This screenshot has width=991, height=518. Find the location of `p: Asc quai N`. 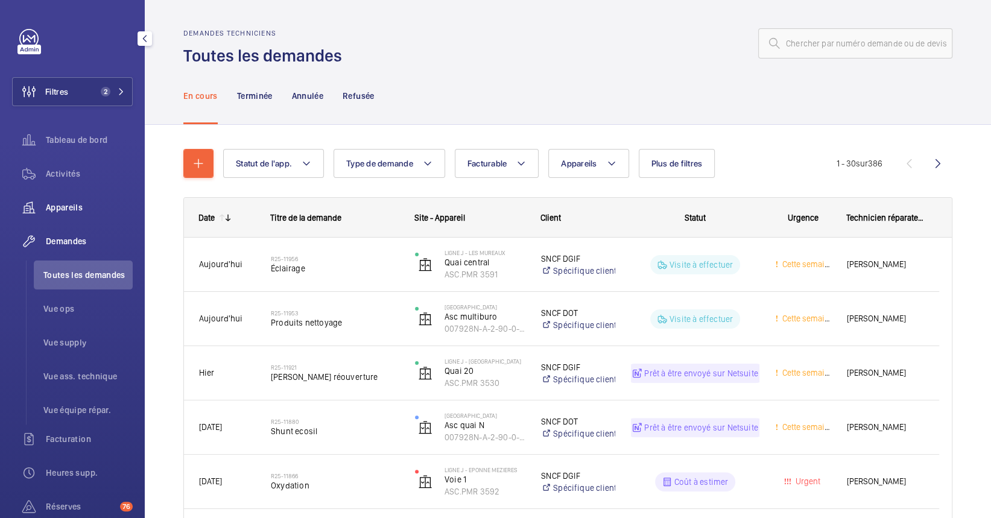

p: Asc quai N is located at coordinates (485, 425).